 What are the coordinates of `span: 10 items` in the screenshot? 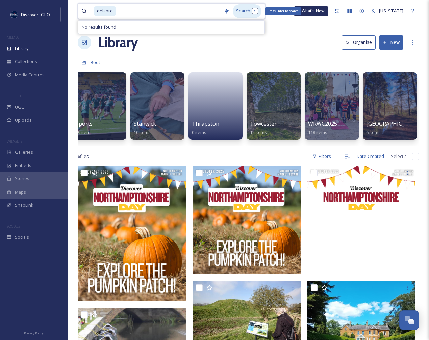 It's located at (142, 132).